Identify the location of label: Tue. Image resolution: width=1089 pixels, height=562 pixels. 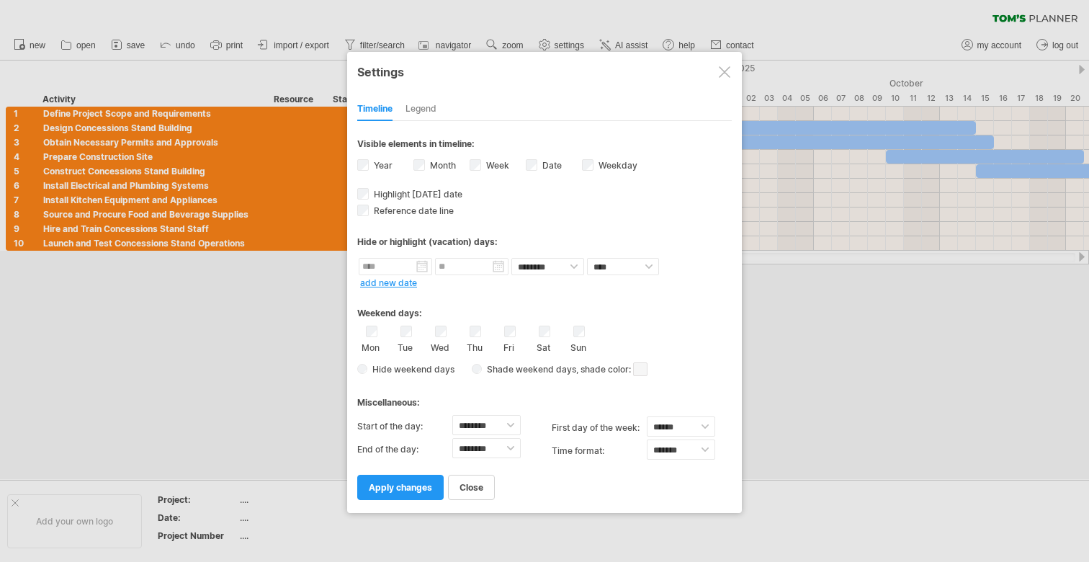
(405, 346).